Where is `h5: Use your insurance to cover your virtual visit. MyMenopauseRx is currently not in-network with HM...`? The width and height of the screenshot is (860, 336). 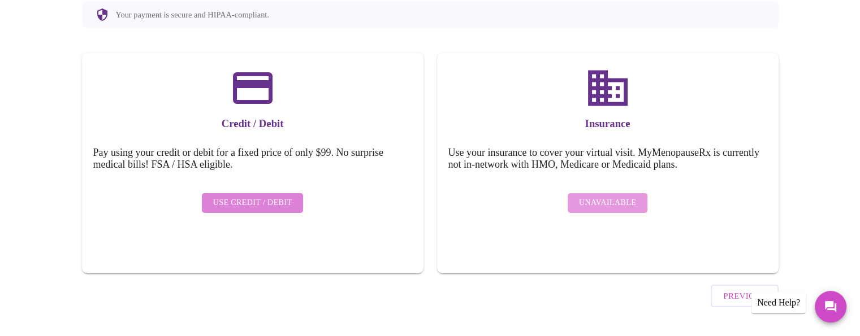 h5: Use your insurance to cover your virtual visit. MyMenopauseRx is currently not in-network with HM... is located at coordinates (608, 159).